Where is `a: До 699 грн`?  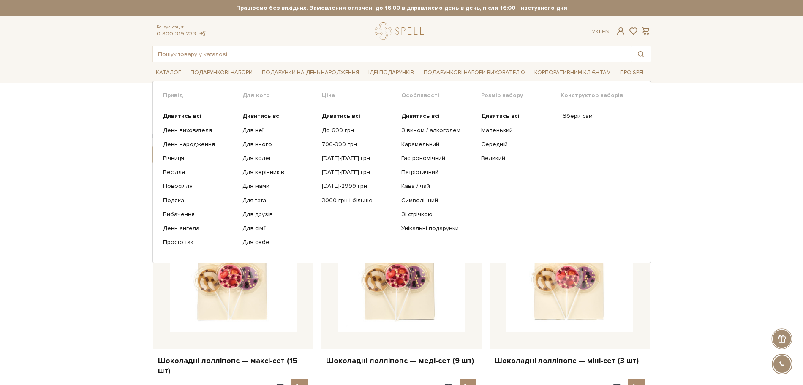
a: До 699 грн is located at coordinates (358, 130).